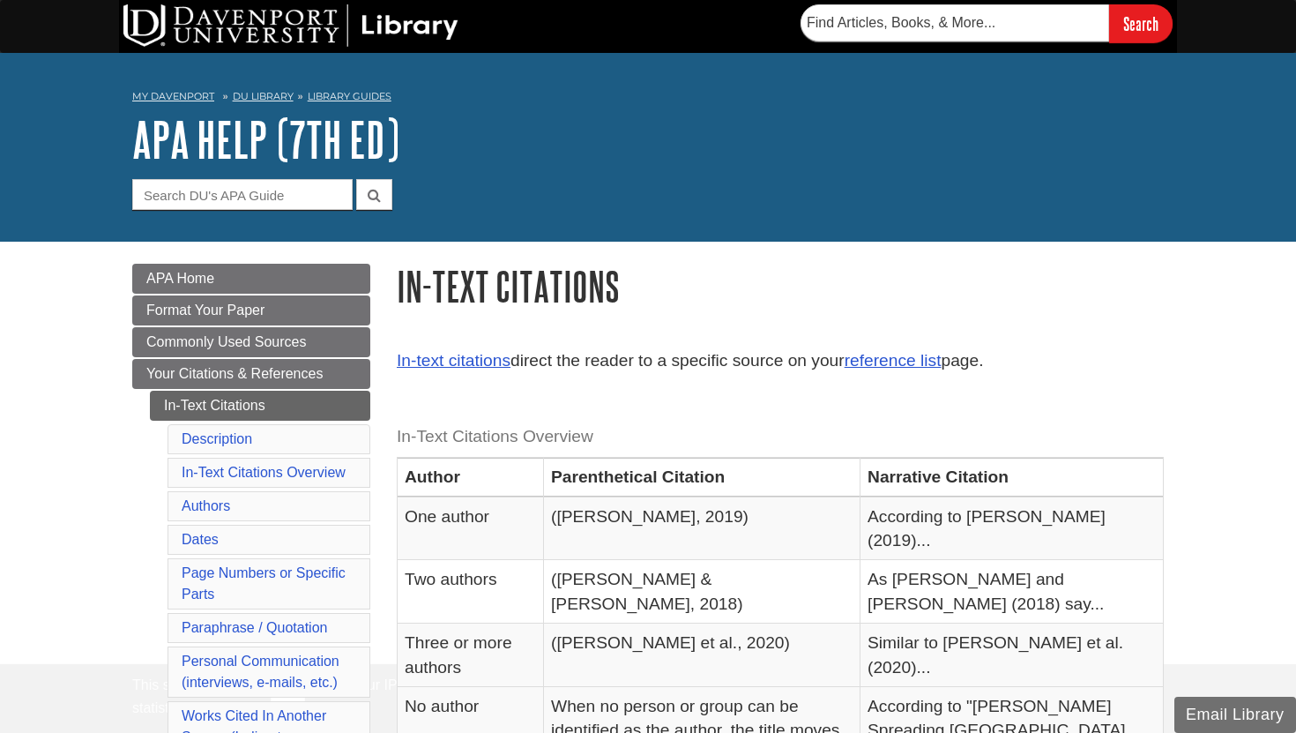  What do you see at coordinates (205, 505) in the screenshot?
I see `a: Authors` at bounding box center [205, 505].